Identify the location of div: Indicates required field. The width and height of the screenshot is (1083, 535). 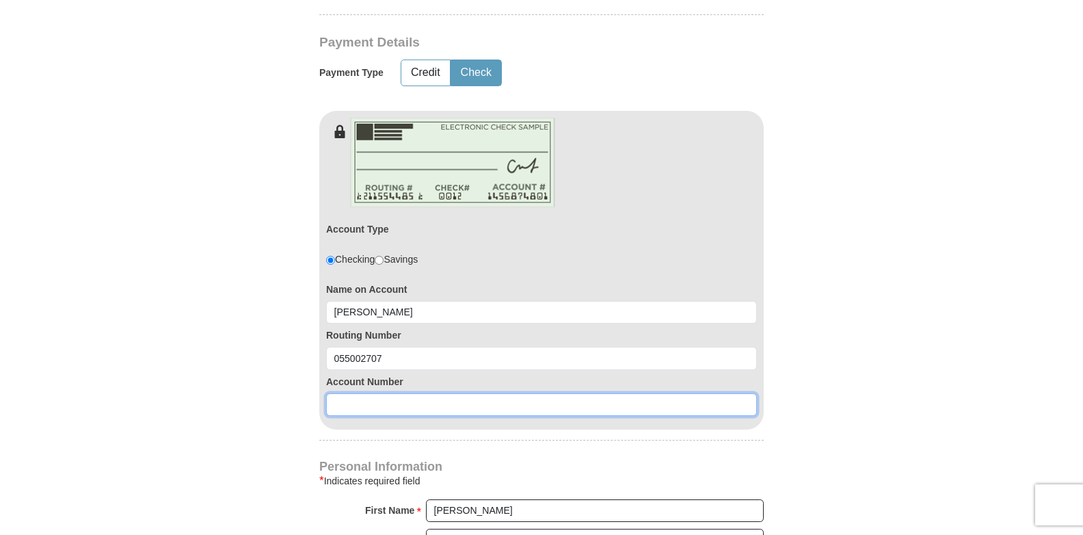
(542, 481).